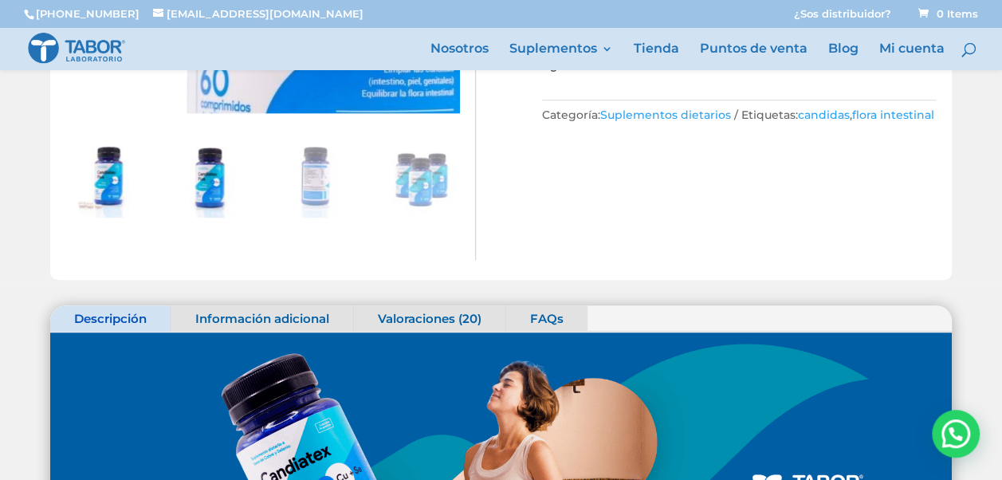 The width and height of the screenshot is (1002, 480). Describe the element at coordinates (955, 433) in the screenshot. I see `div: Hola! Cómo puedo ayudarte? WhatsApp contact` at that location.